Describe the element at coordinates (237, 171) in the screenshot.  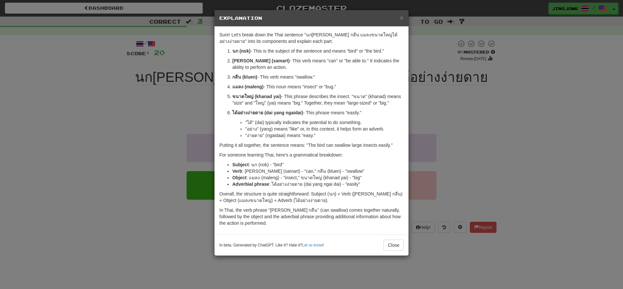
I see `strong: Verb` at that location.